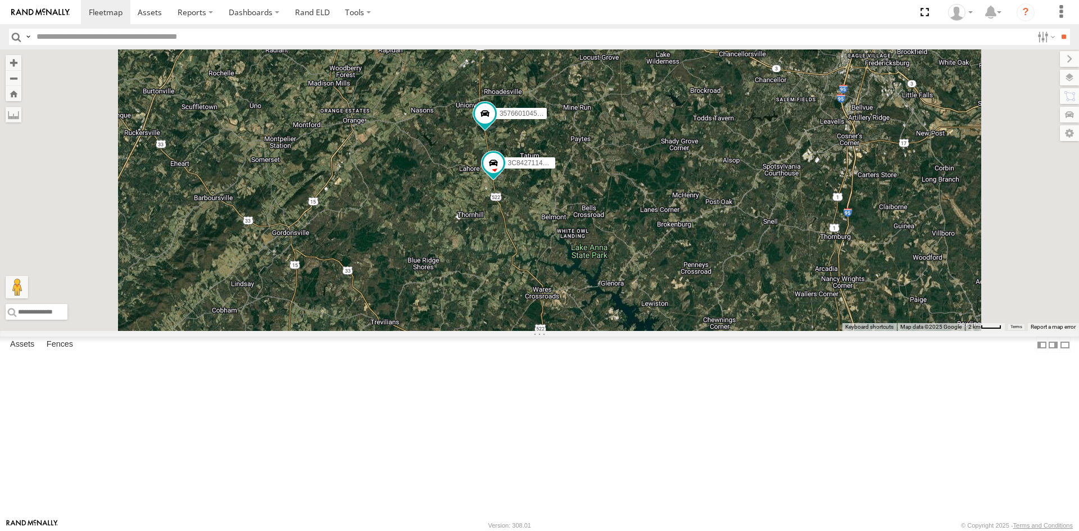  I want to click on a: Visit our Website, so click(32, 526).